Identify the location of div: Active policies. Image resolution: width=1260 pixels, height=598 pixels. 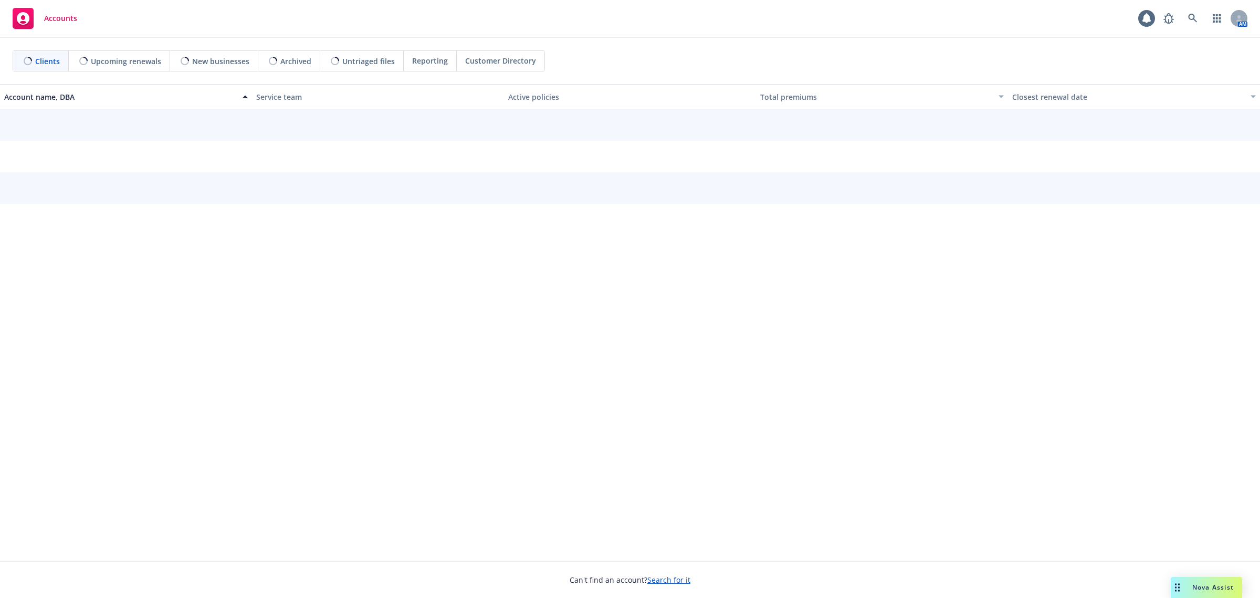
(630, 97).